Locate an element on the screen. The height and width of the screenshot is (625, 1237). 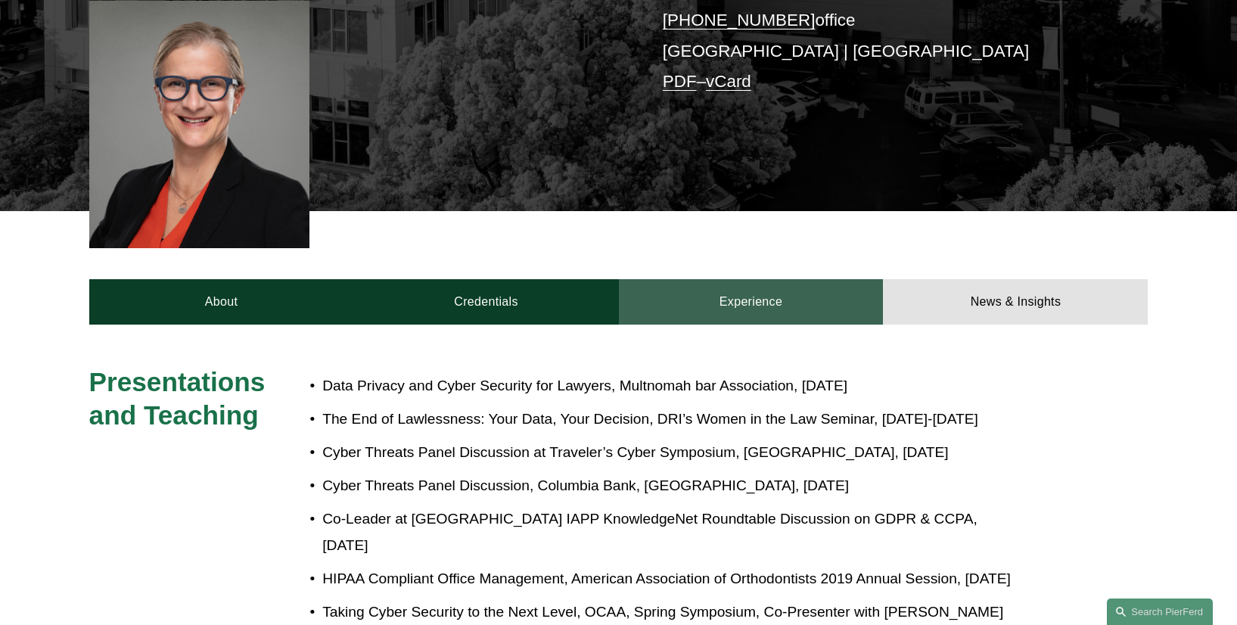
a: Credentials is located at coordinates (486, 302).